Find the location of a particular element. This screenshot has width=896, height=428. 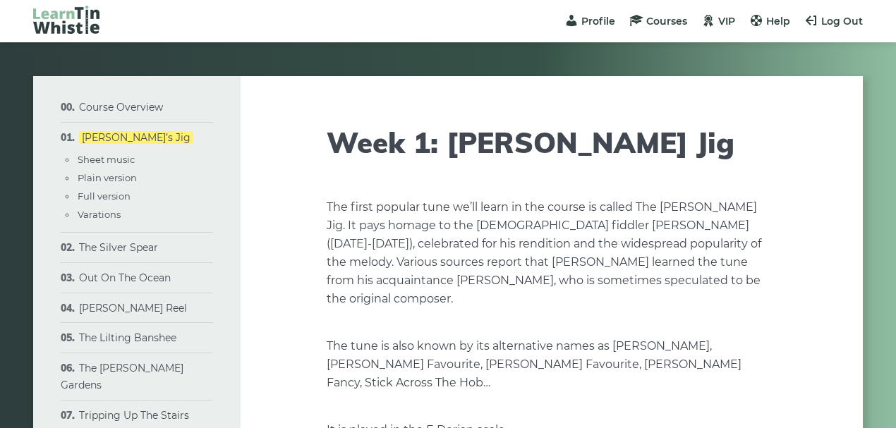

a: The Lilting Banshee is located at coordinates (128, 338).